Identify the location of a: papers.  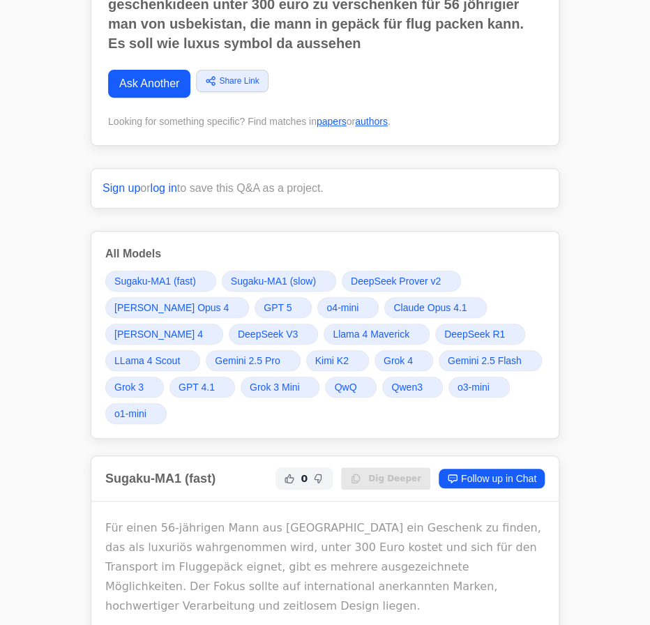
(331, 121).